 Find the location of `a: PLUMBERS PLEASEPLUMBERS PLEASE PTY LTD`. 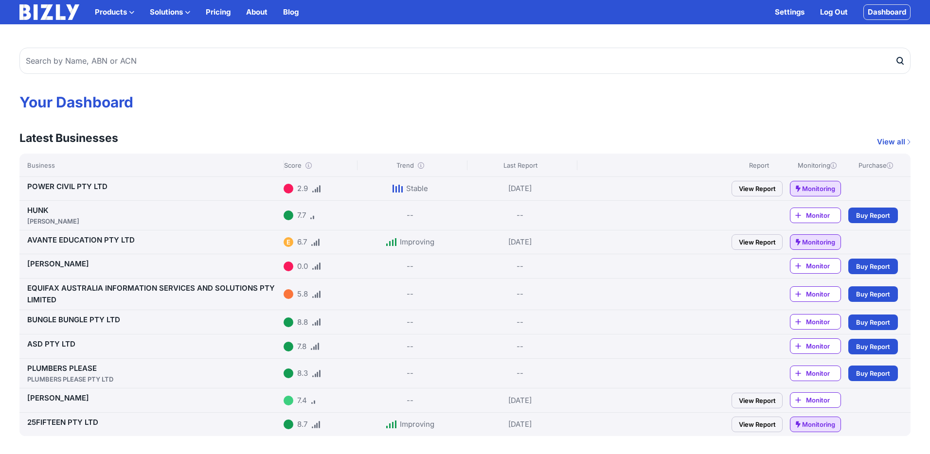

a: PLUMBERS PLEASEPLUMBERS PLEASE PTY LTD is located at coordinates (153, 374).